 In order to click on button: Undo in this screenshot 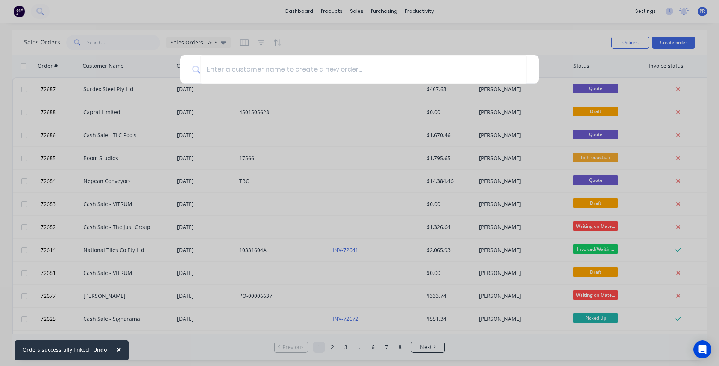, I will do `click(100, 349)`.